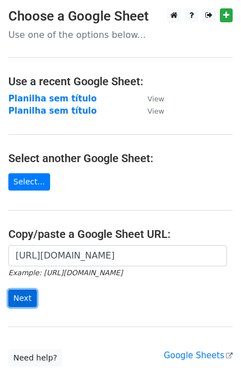  Describe the element at coordinates (198, 355) in the screenshot. I see `a: Google Sheets` at that location.